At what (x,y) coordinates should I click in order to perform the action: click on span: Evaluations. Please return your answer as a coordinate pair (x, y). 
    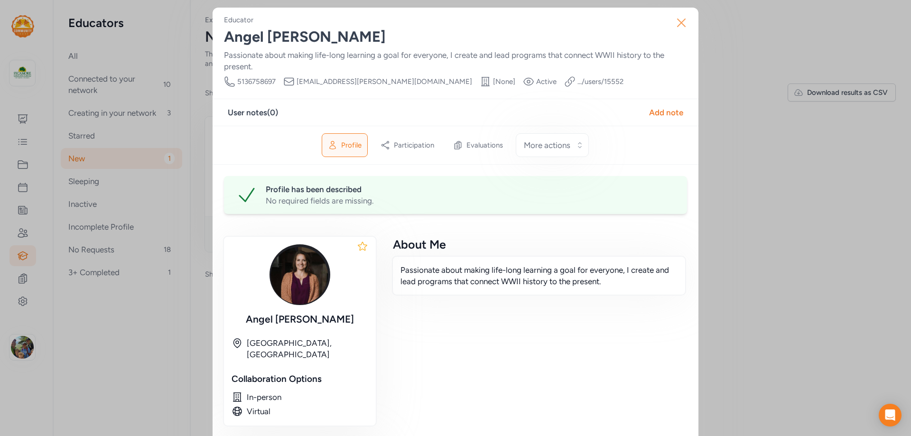
    Looking at the image, I should click on (484, 145).